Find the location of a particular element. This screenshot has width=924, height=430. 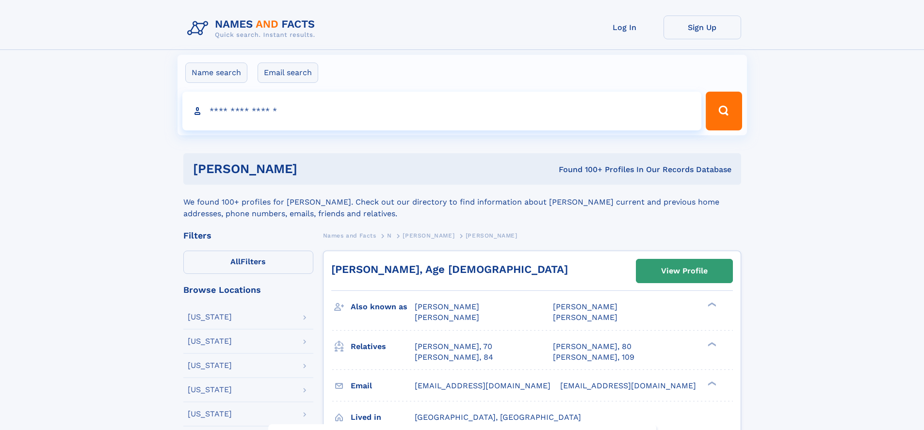

div: Browse Locations is located at coordinates (248, 290).